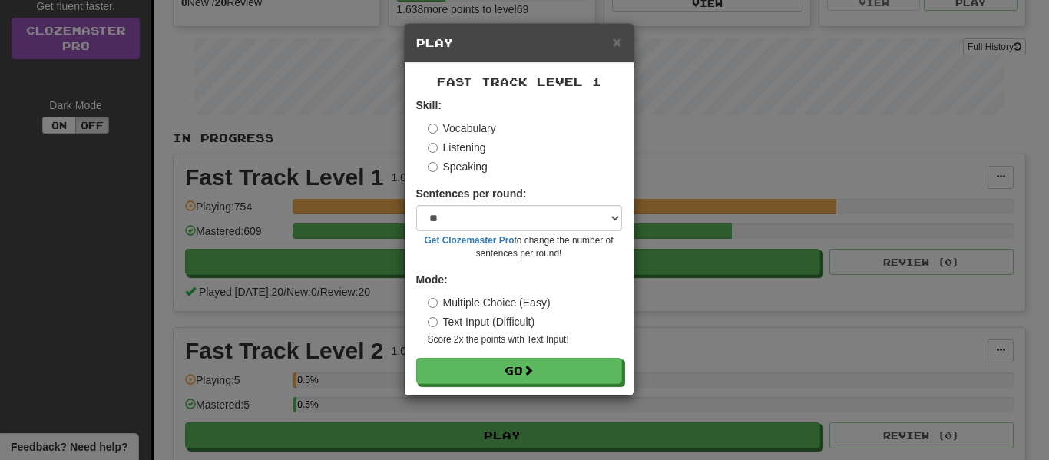 The image size is (1049, 460). I want to click on button: Go, so click(519, 371).